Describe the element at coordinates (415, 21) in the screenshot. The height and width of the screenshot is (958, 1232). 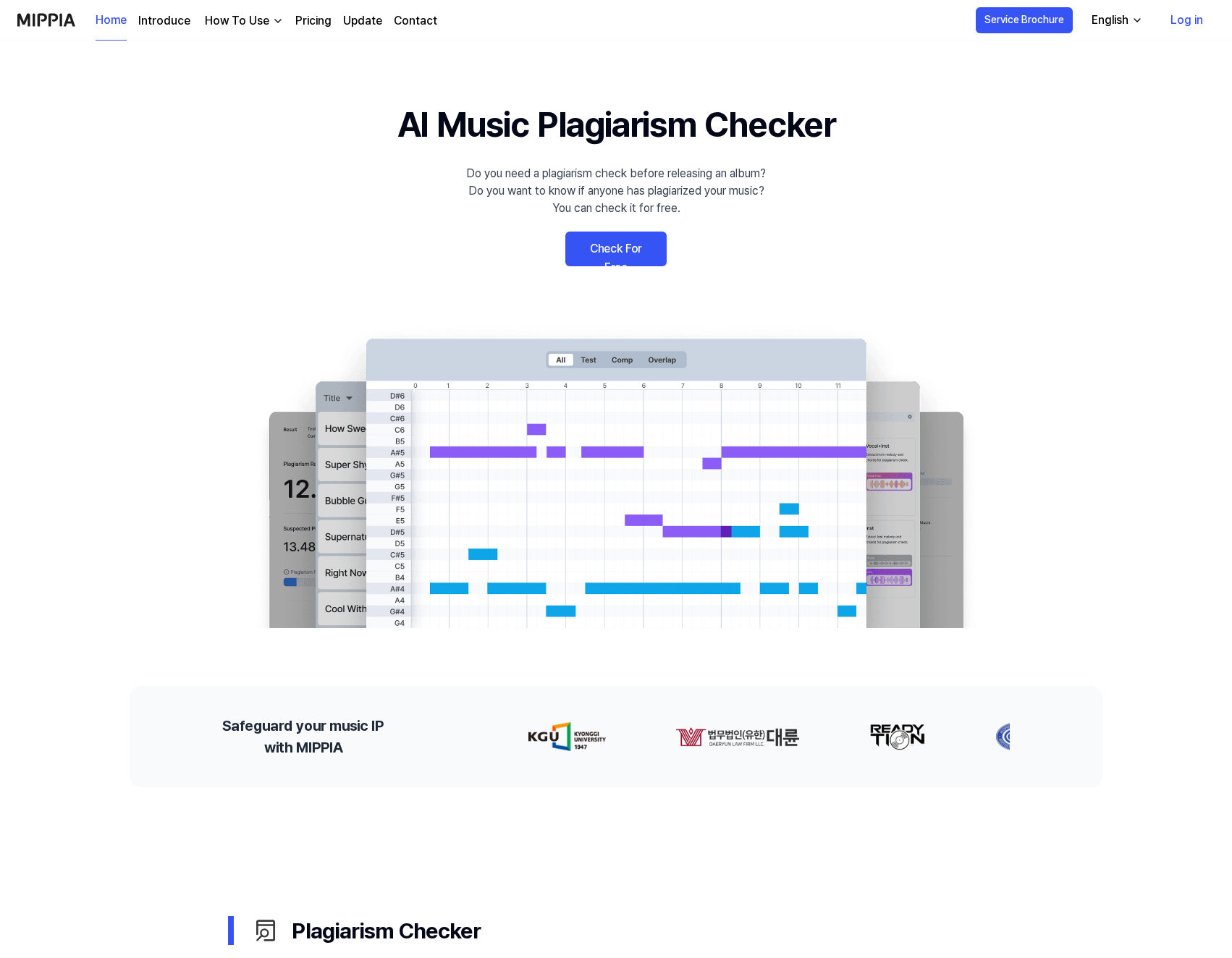
I see `a: Contact` at that location.